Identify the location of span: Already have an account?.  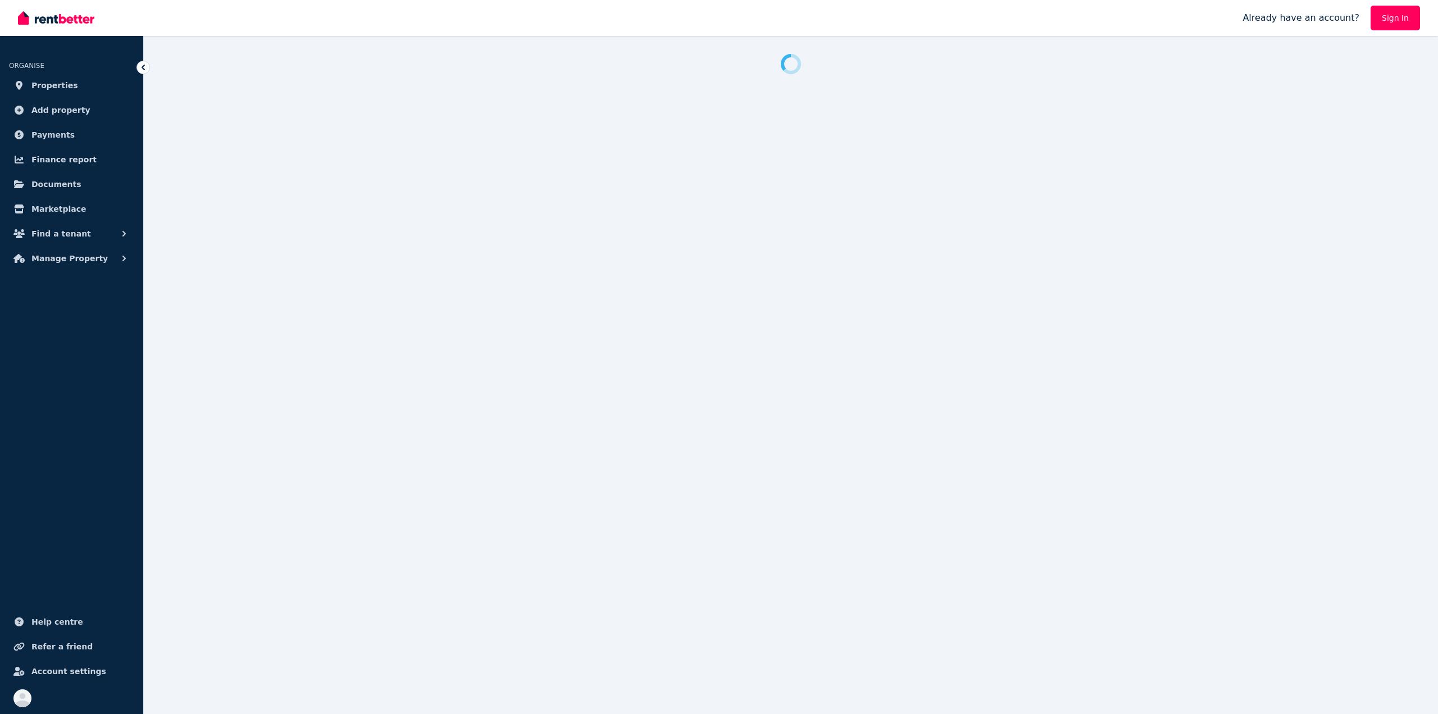
(1301, 18).